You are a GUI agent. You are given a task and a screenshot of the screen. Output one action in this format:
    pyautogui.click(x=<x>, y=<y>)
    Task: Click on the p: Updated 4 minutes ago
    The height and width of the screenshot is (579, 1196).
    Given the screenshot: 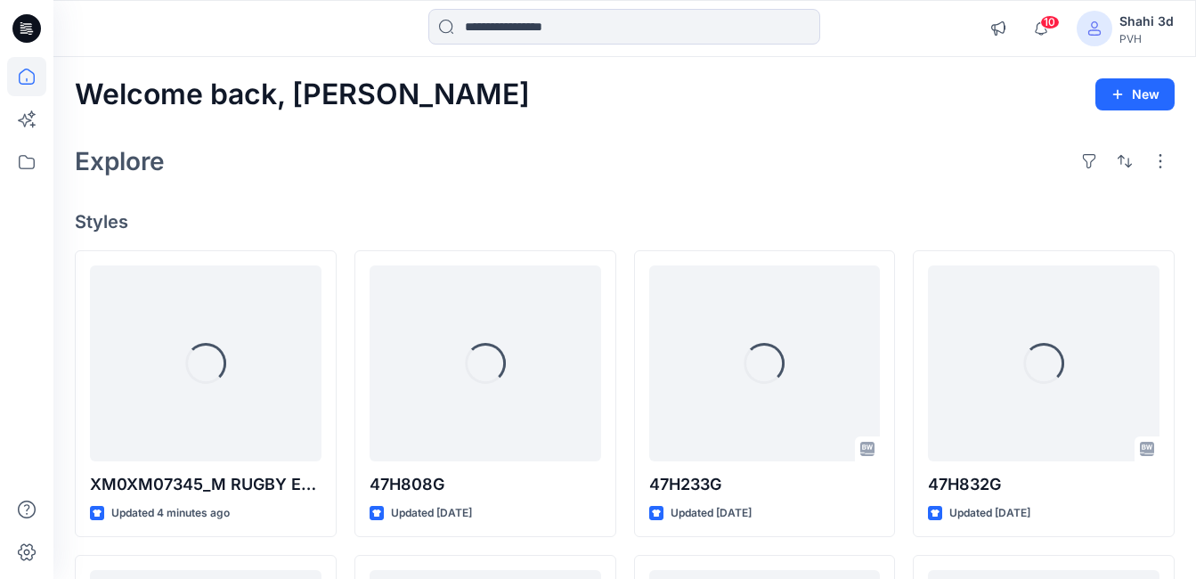 What is the action you would take?
    pyautogui.click(x=170, y=513)
    